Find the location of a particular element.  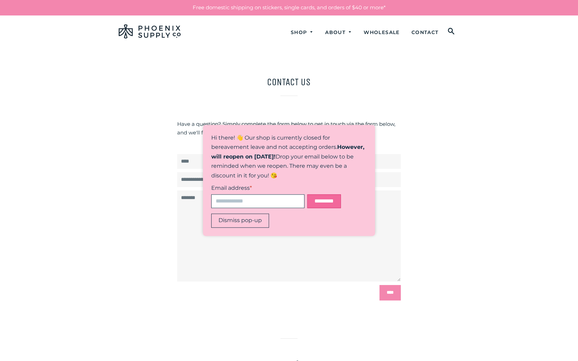

p: Have a question? Simply complete the form below to get in touch via the form below, and we'll fol... is located at coordinates (289, 129).